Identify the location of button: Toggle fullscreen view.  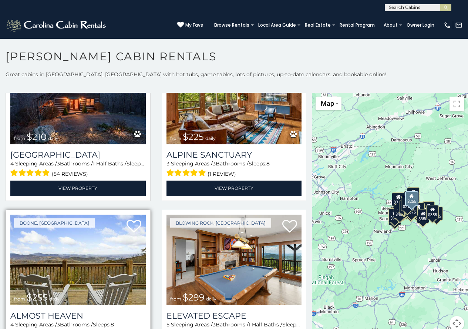
(457, 104).